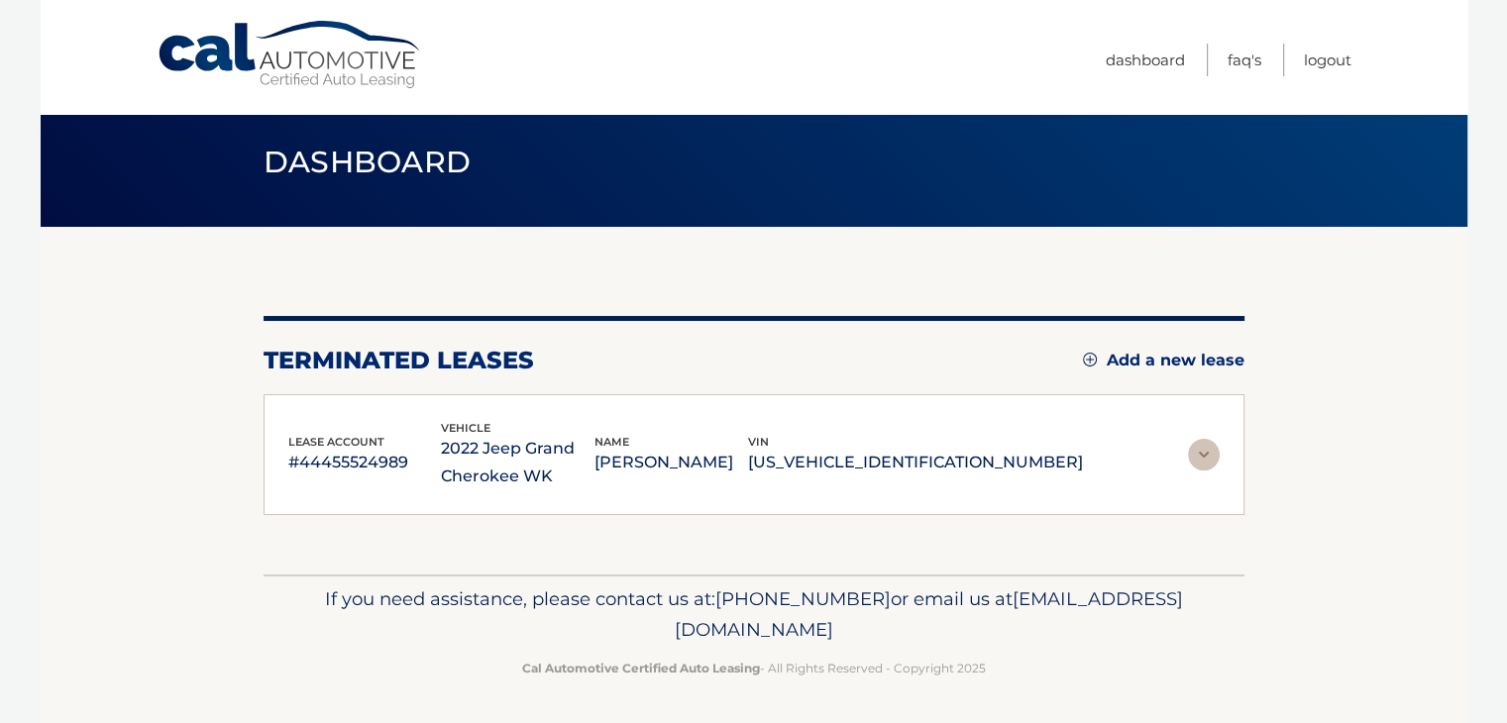  I want to click on span: name, so click(611, 442).